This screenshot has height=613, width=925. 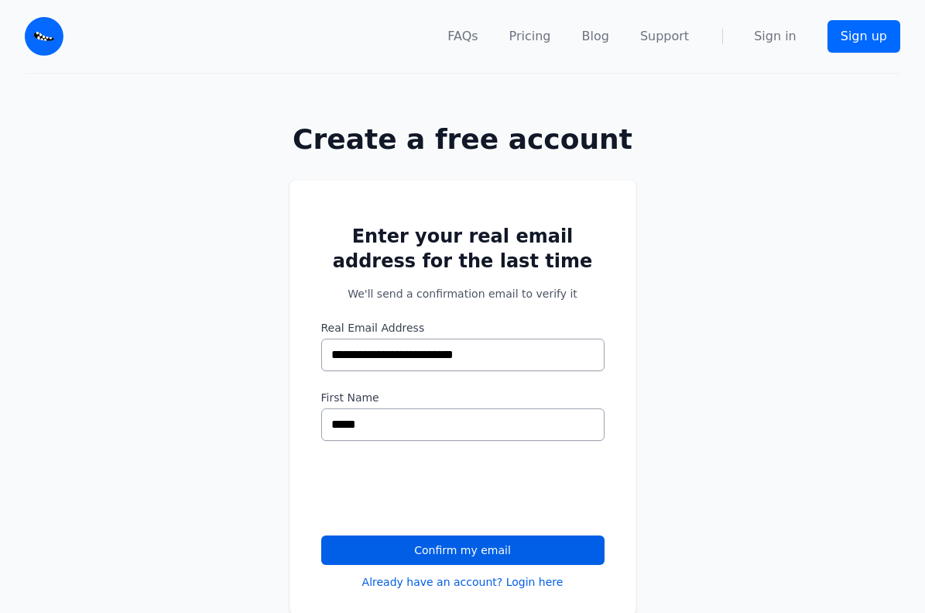 I want to click on h2: Enter your real email address for the last time, so click(x=463, y=249).